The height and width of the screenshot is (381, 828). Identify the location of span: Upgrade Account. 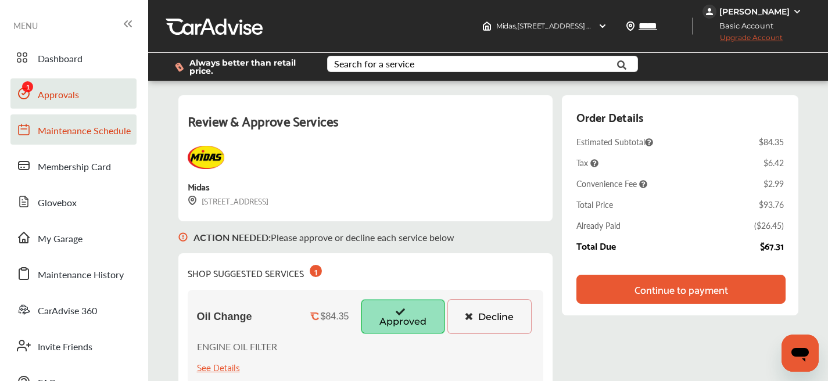
(742, 40).